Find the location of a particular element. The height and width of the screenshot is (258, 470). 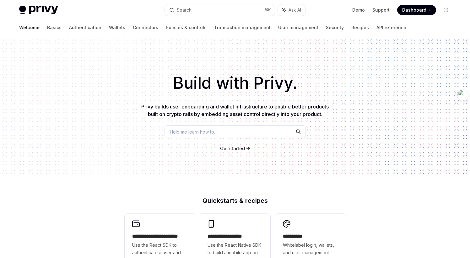

a: User management is located at coordinates (298, 28).